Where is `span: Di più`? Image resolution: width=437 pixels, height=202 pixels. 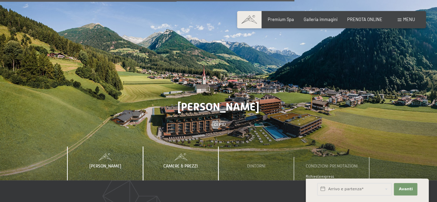 span: Di più is located at coordinates (220, 125).